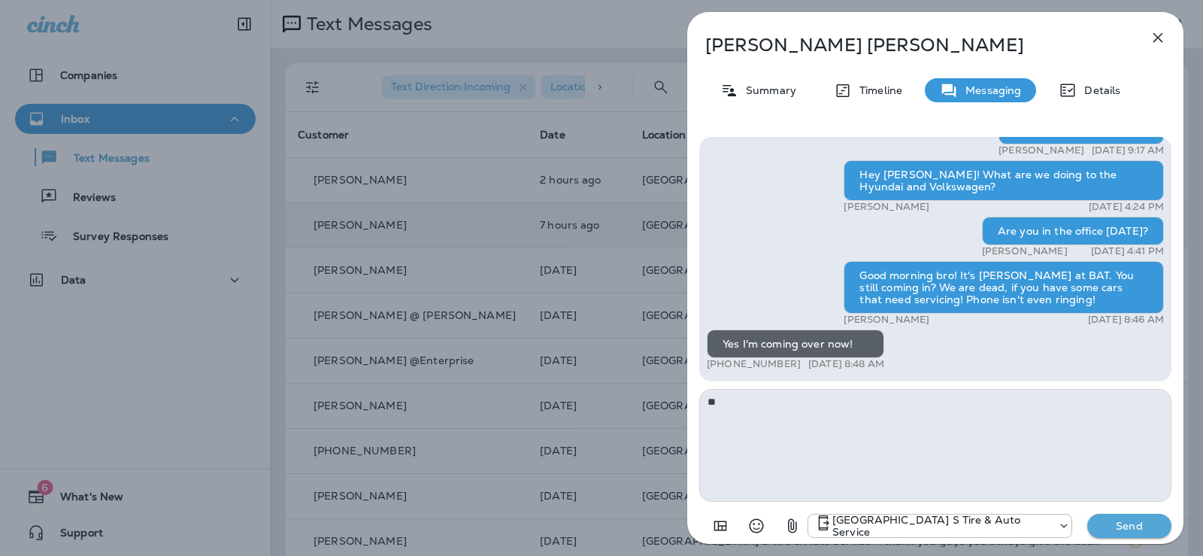 This screenshot has width=1203, height=556. Describe the element at coordinates (721, 526) in the screenshot. I see `button: Add in a premade template` at that location.